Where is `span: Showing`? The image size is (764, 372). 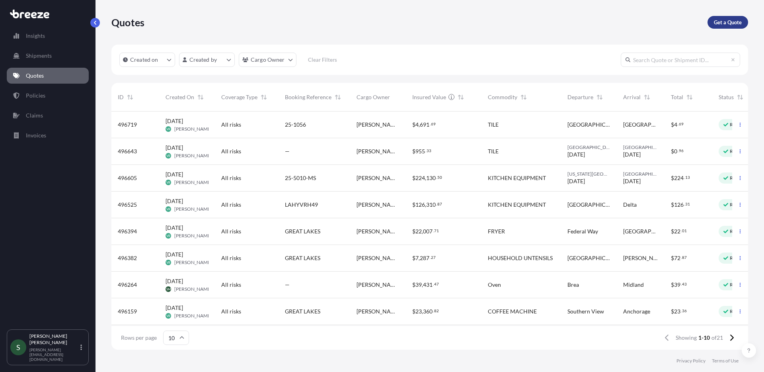
span: Showing is located at coordinates (686, 337).